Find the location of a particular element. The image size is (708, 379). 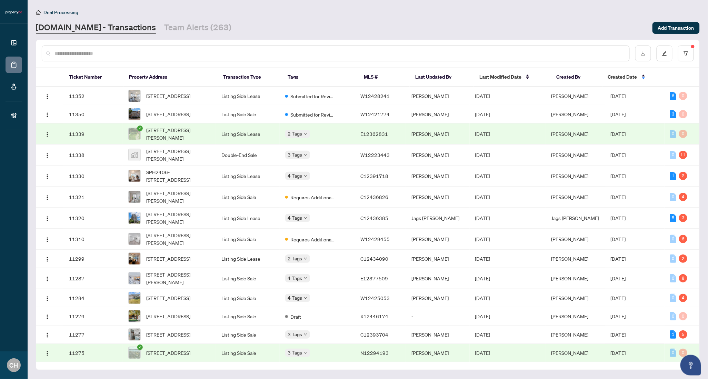

span: C12436385 is located at coordinates (375, 218).